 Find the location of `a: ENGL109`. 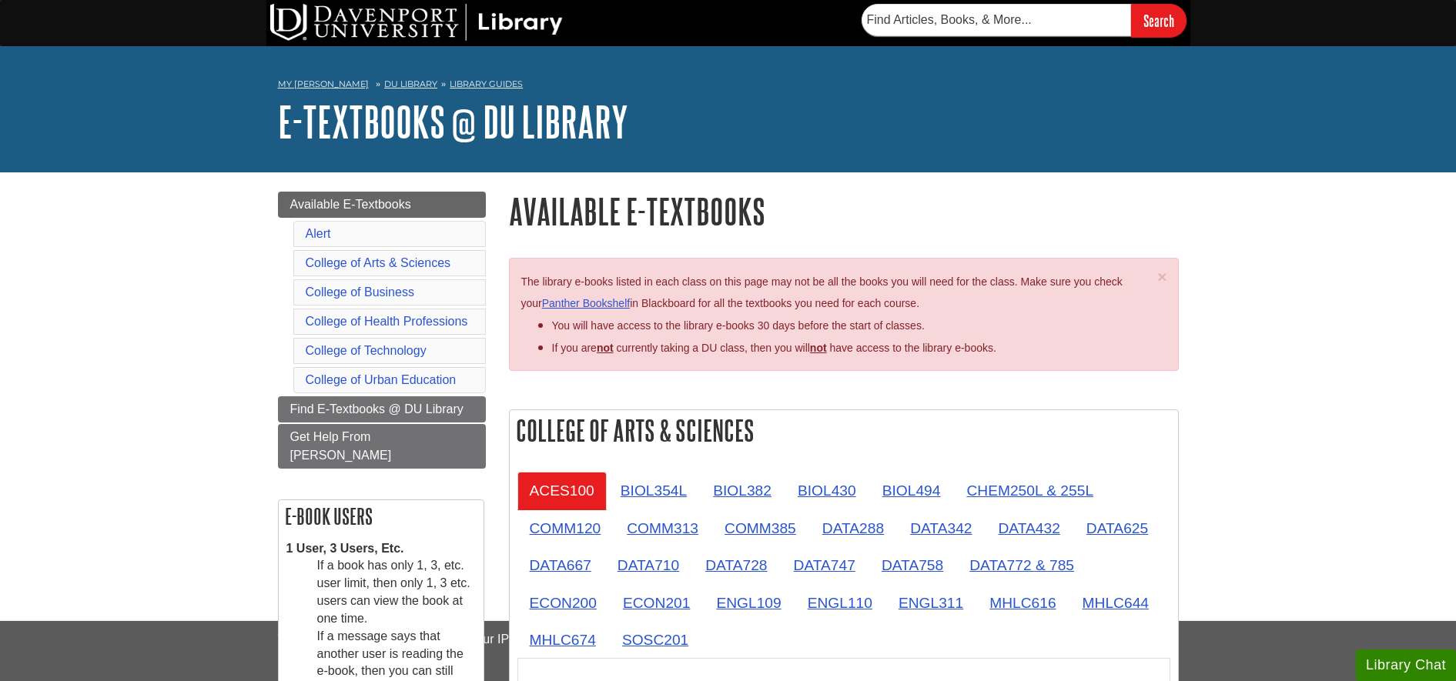

a: ENGL109 is located at coordinates (748, 603).